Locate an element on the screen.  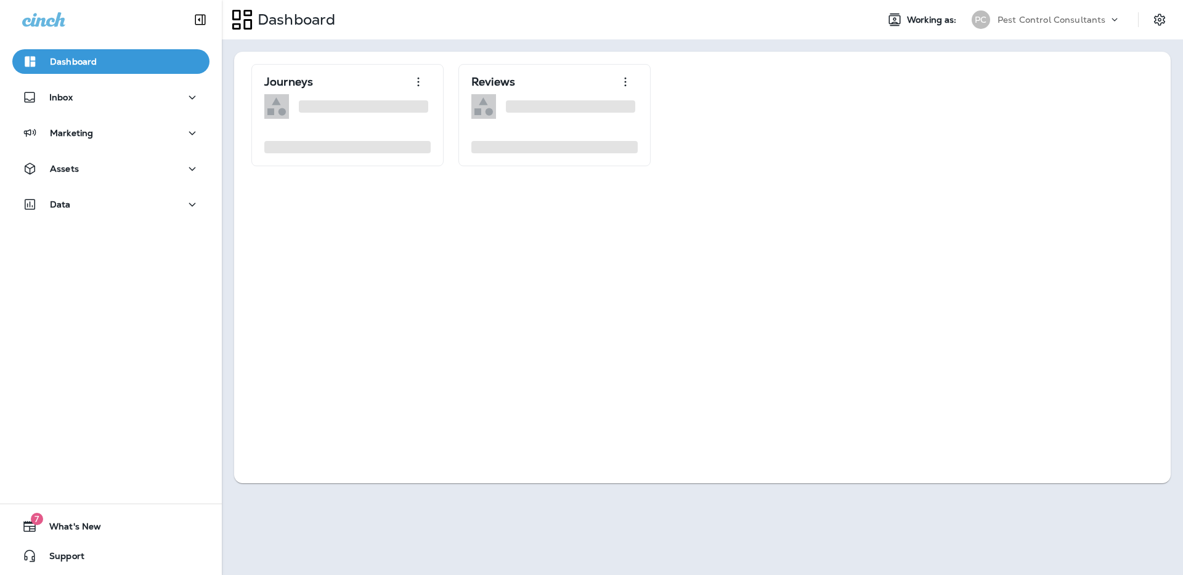
span: 7 is located at coordinates (37, 519).